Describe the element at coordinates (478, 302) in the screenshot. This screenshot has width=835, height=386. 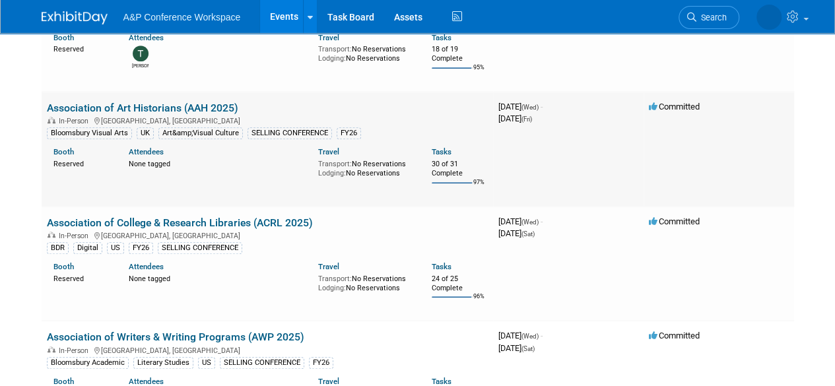
I see `td: 96%` at that location.